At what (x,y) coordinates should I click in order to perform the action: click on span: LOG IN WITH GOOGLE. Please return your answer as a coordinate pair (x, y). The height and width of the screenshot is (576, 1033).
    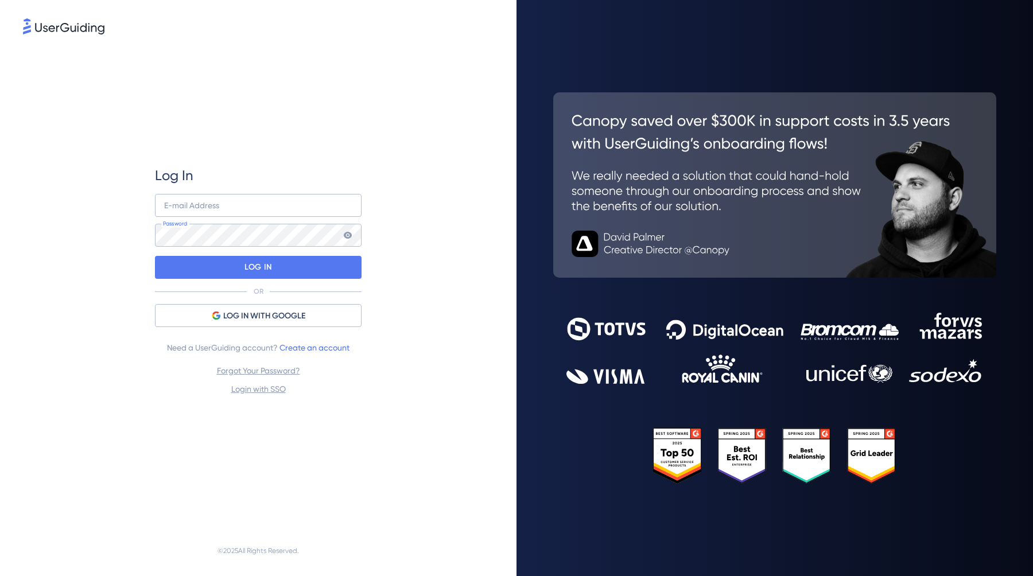
    Looking at the image, I should click on (264, 316).